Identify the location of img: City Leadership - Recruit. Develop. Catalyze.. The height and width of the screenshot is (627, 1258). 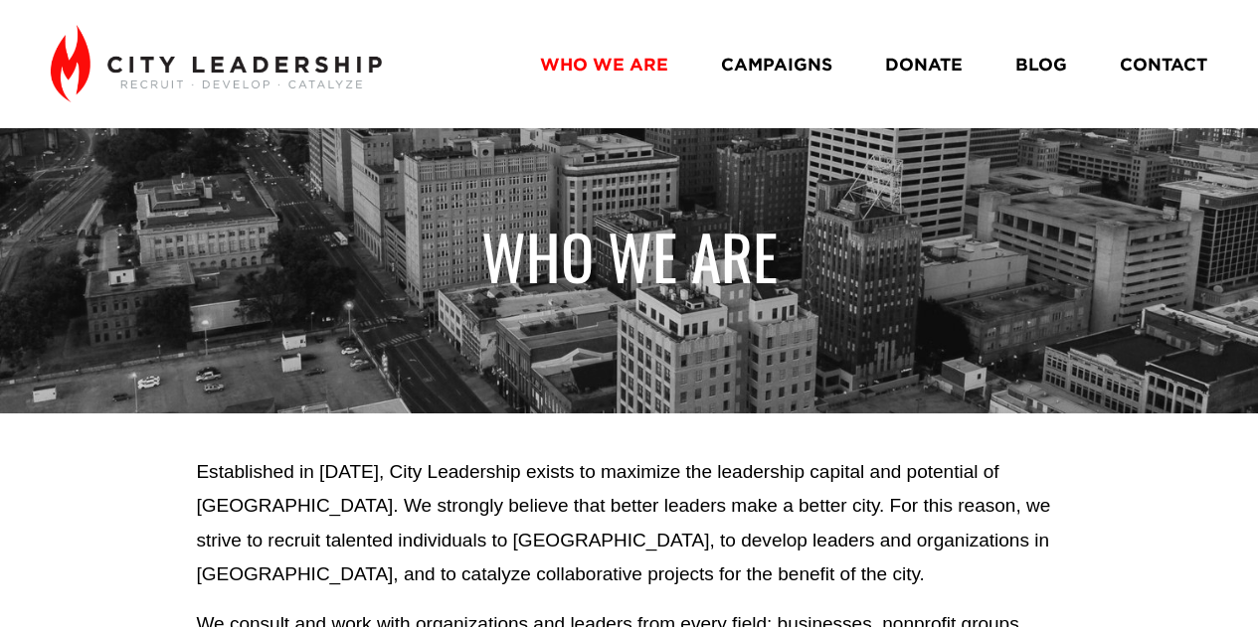
(216, 64).